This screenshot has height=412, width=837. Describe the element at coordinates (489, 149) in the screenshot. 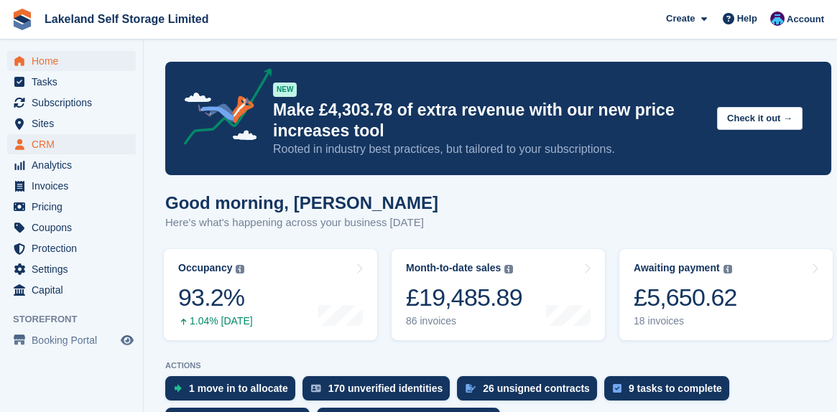

I see `p: Rooted in industry best practices, but tailored to your subscriptions.` at that location.